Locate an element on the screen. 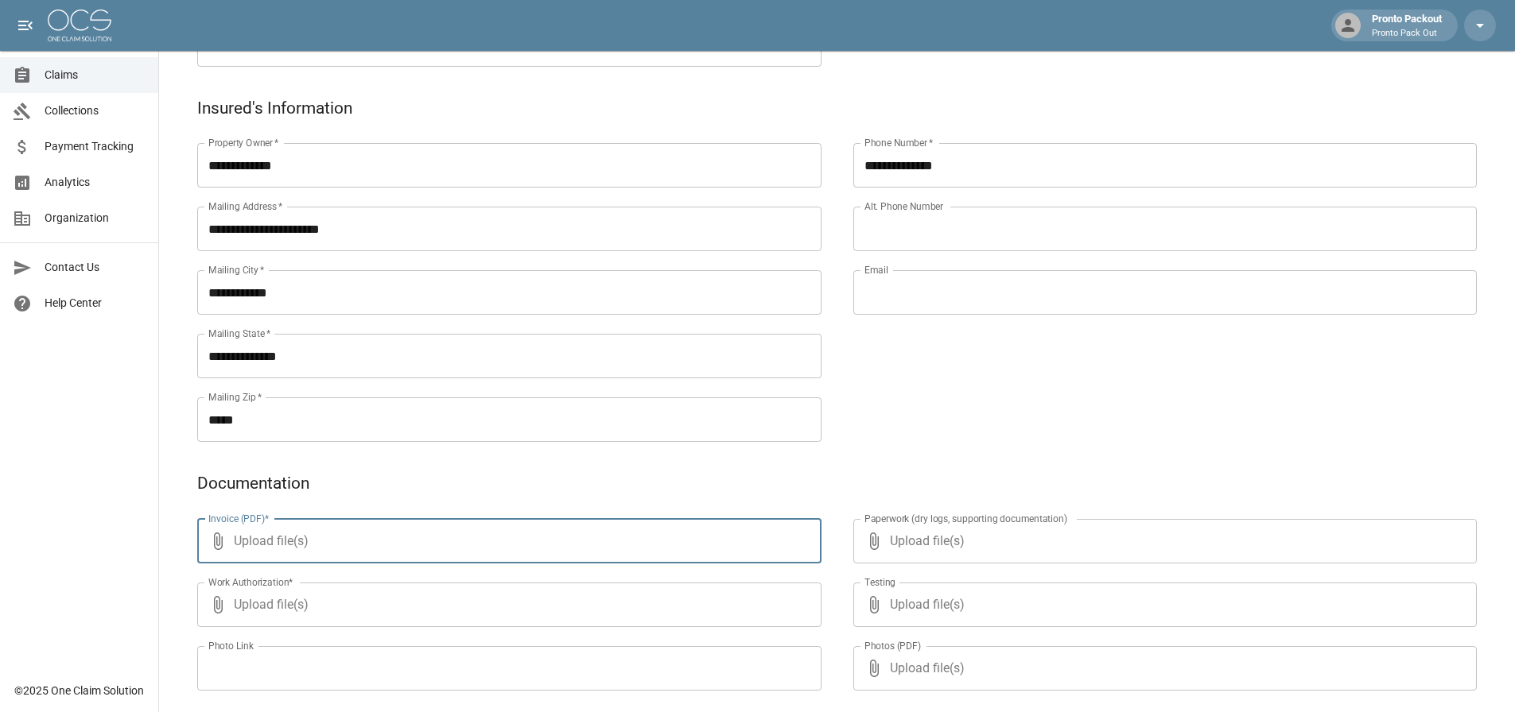 The image size is (1515, 712). label: Work Authorization* is located at coordinates (250, 582).